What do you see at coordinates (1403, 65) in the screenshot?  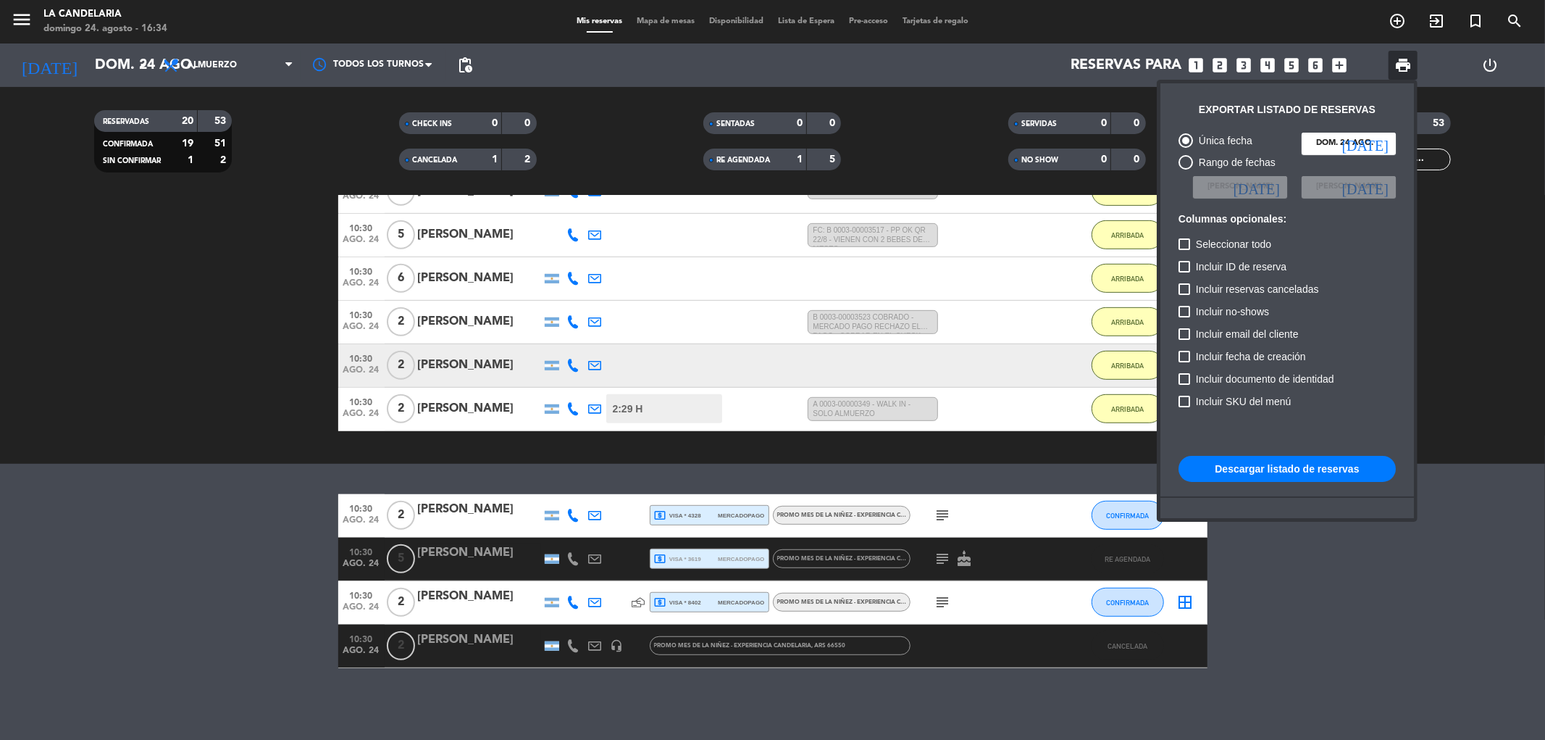 I see `span: print` at bounding box center [1403, 65].